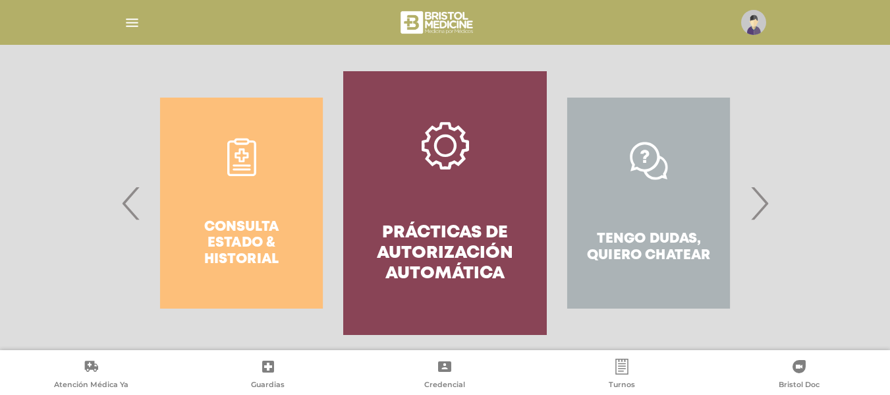 Image resolution: width=890 pixels, height=395 pixels. What do you see at coordinates (759, 203) in the screenshot?
I see `span: Next` at bounding box center [759, 203].